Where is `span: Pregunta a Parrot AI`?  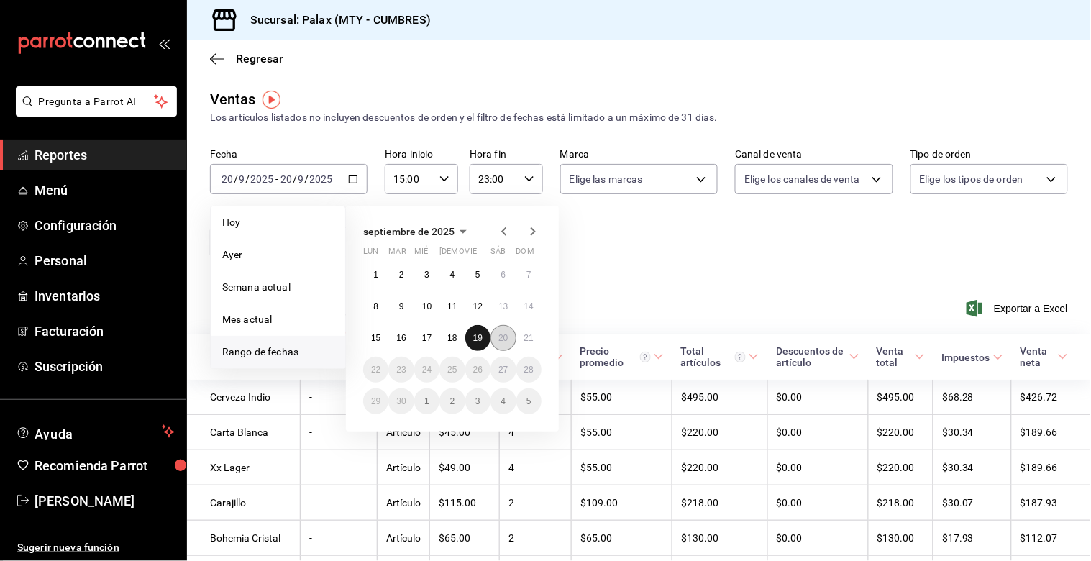
span: Pregunta a Parrot AI is located at coordinates (96, 101).